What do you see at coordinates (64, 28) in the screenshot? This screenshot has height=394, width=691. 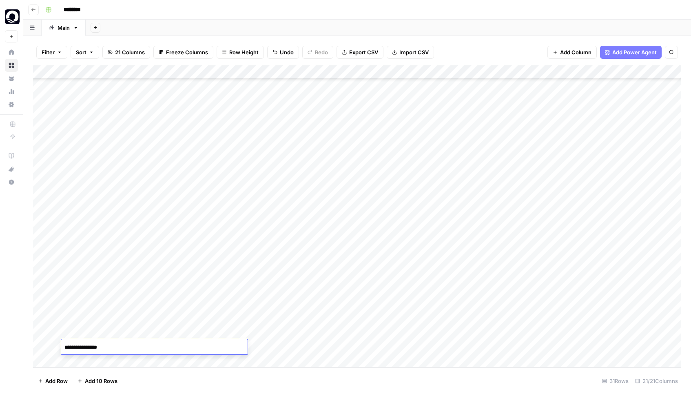 I see `div: Main` at bounding box center [64, 28].